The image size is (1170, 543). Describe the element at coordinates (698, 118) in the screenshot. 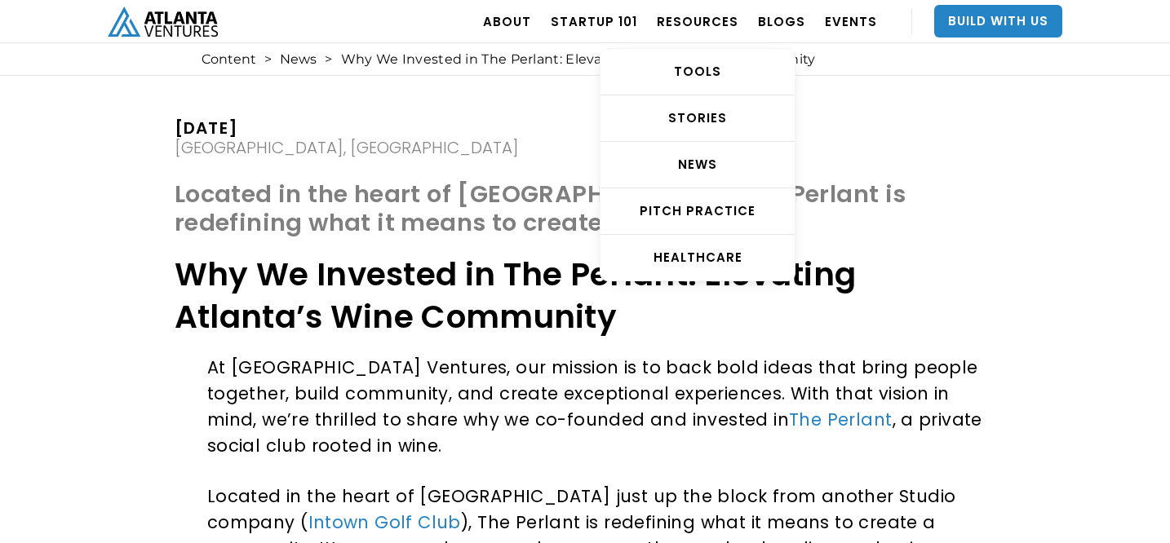

I see `div: STORIES` at that location.